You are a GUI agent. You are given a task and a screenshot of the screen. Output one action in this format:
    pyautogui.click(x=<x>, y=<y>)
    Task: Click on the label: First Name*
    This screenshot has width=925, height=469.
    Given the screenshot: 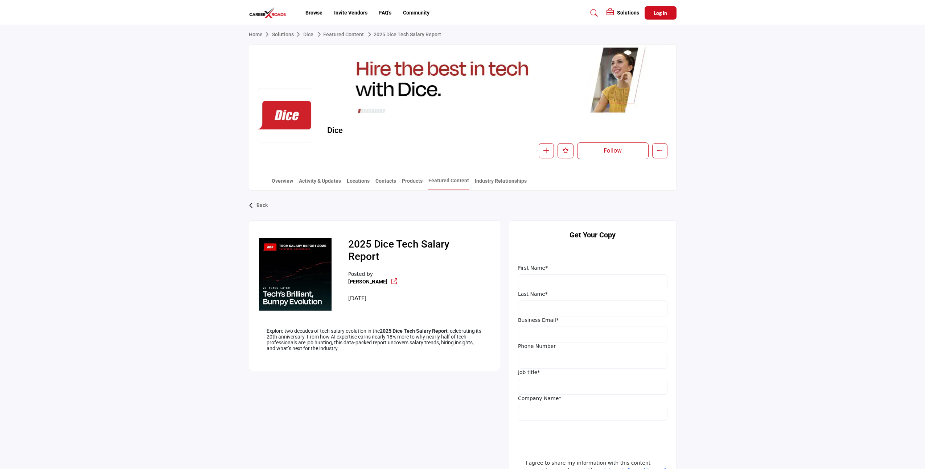 What is the action you would take?
    pyautogui.click(x=533, y=268)
    